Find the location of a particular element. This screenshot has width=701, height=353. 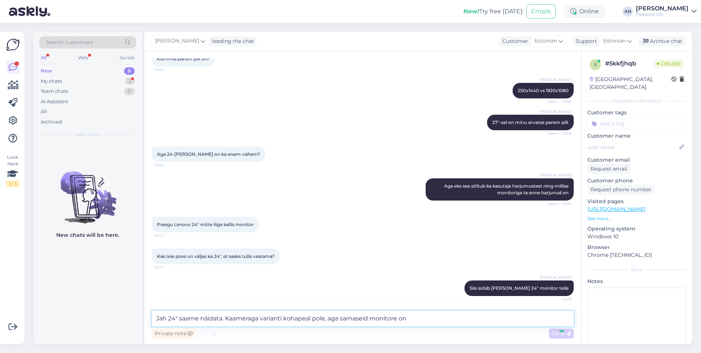

p: Customer email is located at coordinates (637, 160).